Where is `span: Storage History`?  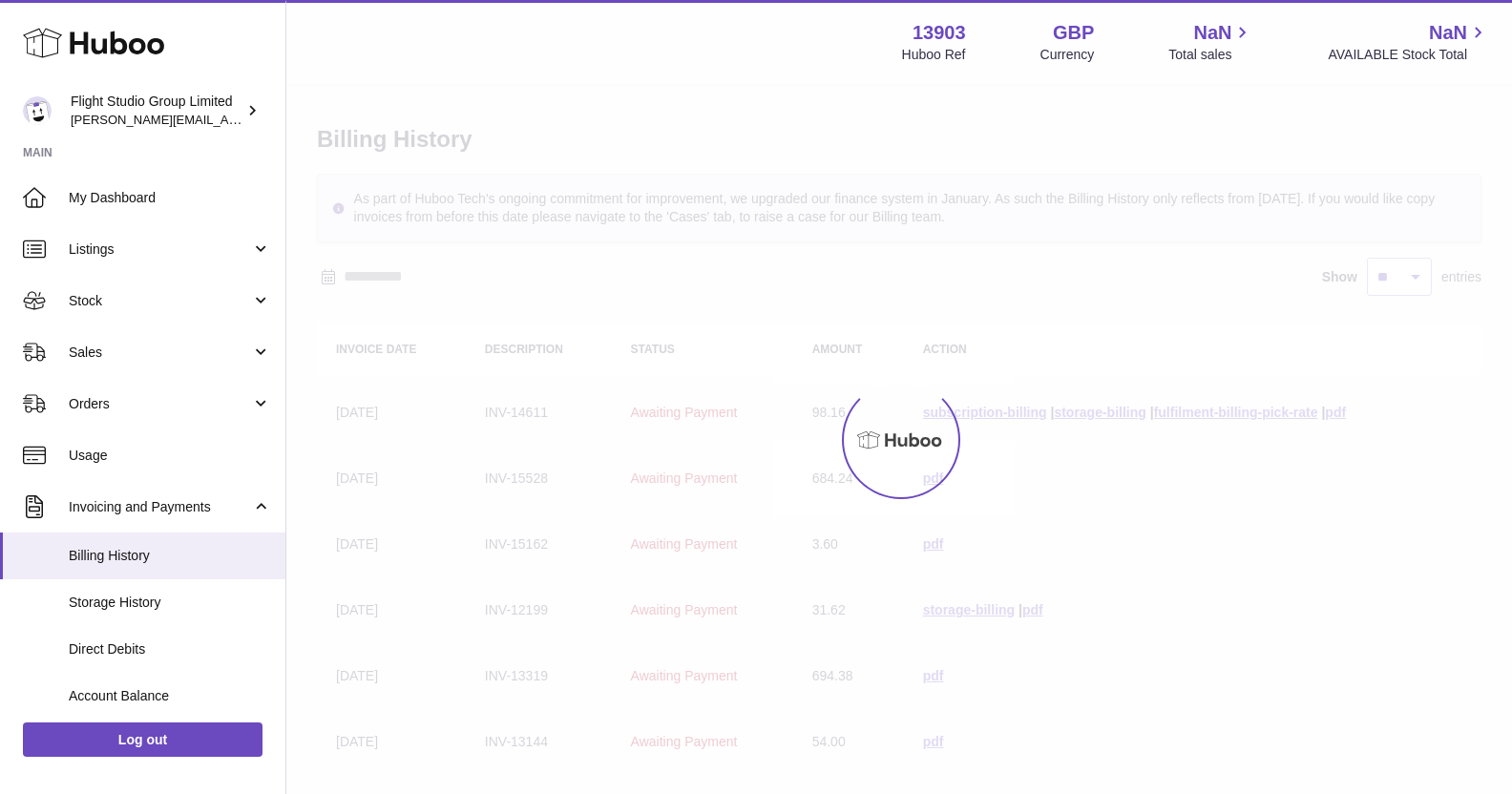 span: Storage History is located at coordinates (170, 602).